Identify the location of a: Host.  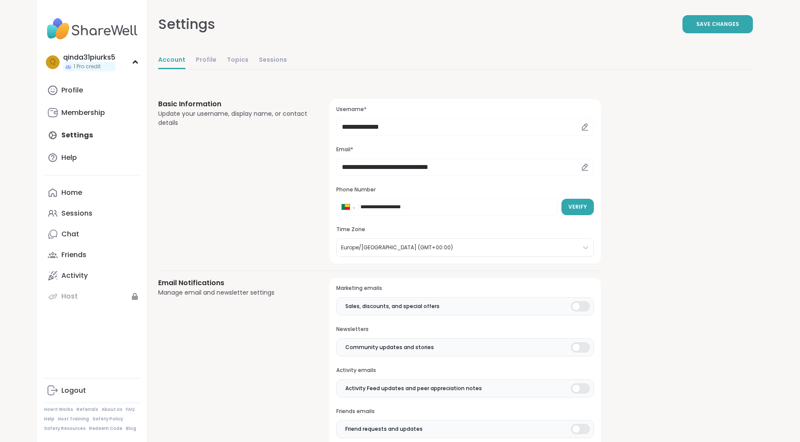
(92, 296).